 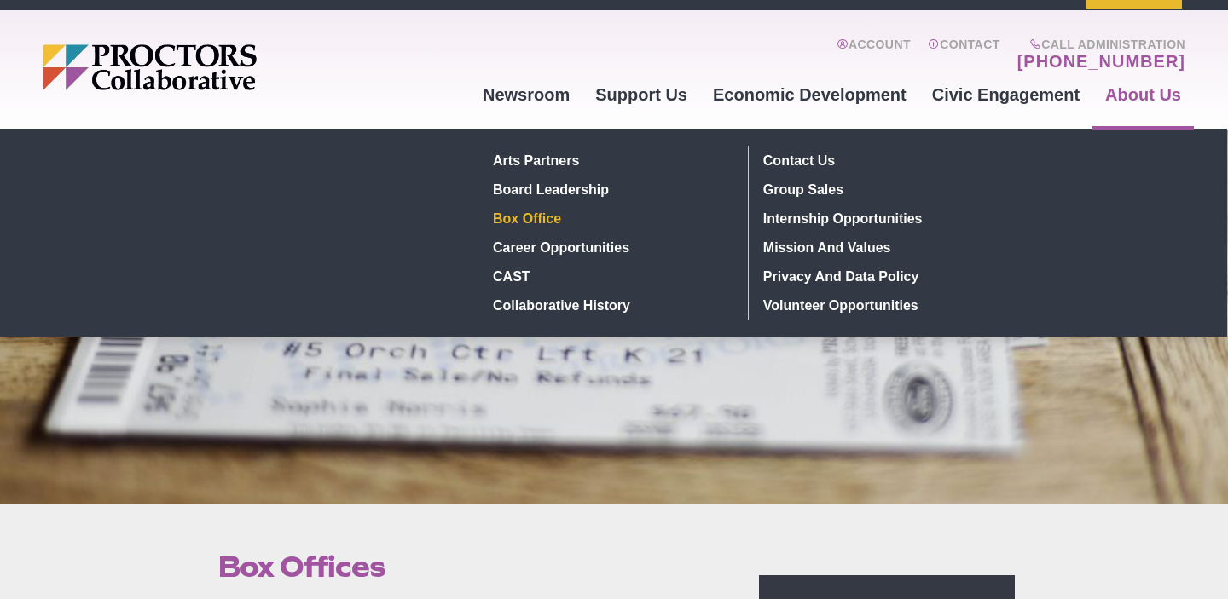 I want to click on img: Proctors logo, so click(x=215, y=67).